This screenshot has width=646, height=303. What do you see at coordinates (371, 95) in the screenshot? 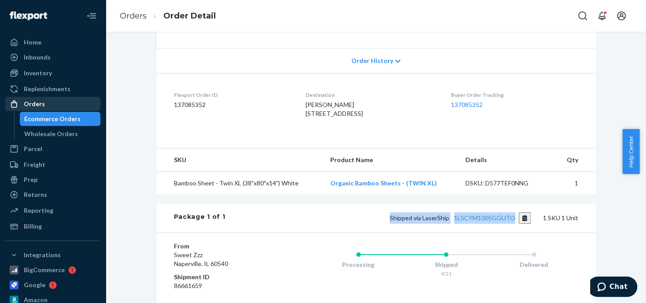
I see `dt: Destination` at bounding box center [371, 95].